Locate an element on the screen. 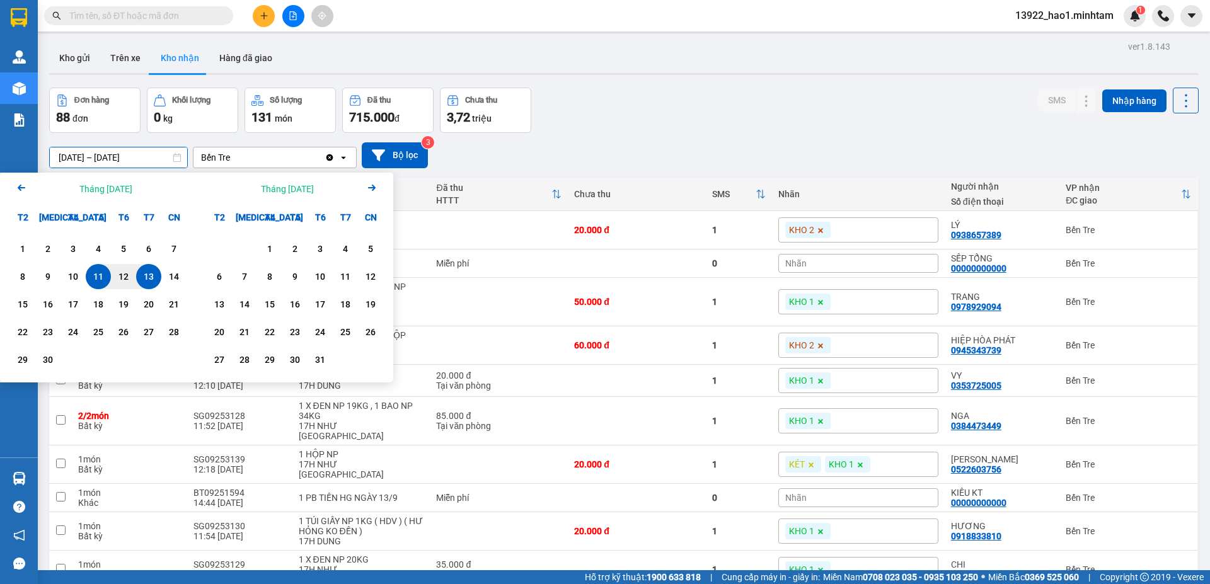  div: SẾP TỔNG is located at coordinates (1002, 258).